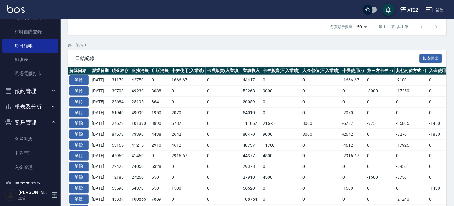 Image resolution: width=454 pixels, height=206 pixels. What do you see at coordinates (389, 10) in the screenshot?
I see `button: save` at bounding box center [389, 10].